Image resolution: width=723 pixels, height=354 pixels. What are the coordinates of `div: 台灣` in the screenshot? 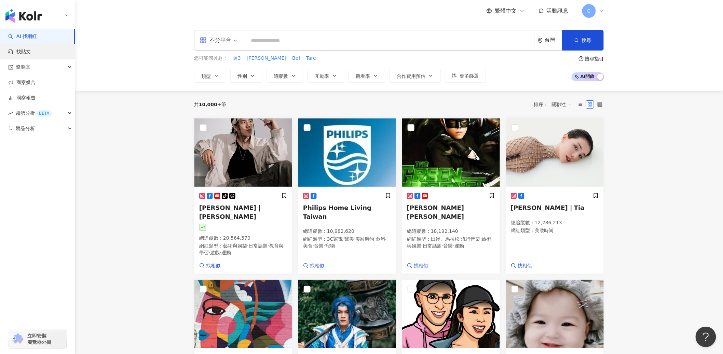 It's located at (553, 40).